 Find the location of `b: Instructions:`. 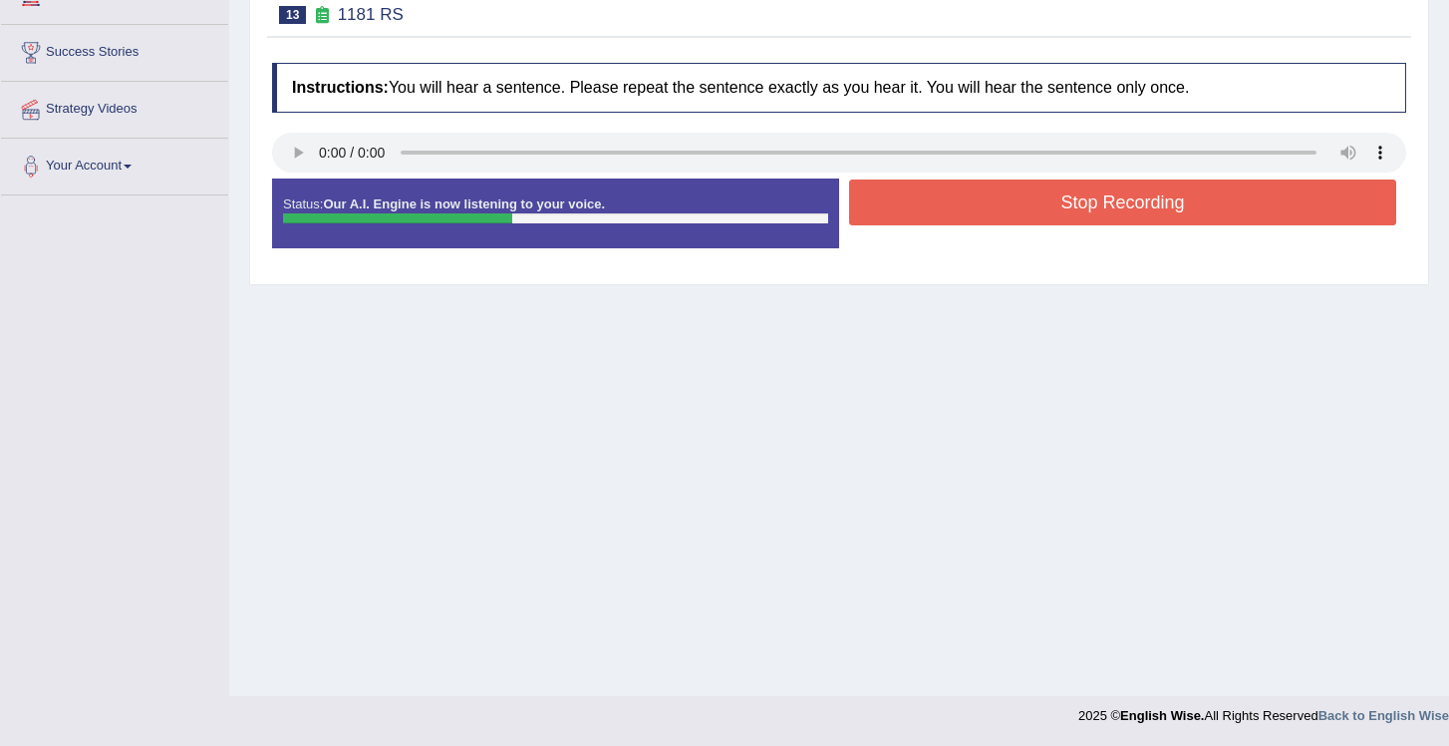

b: Instructions: is located at coordinates (340, 87).